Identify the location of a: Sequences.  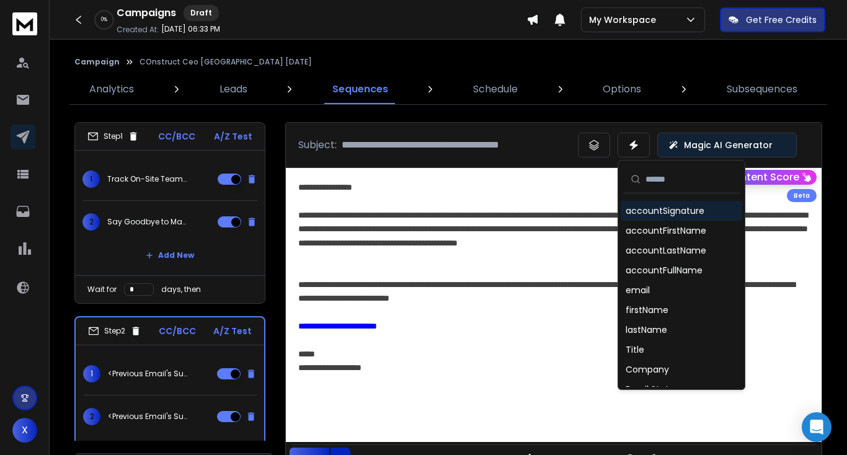
(360, 89).